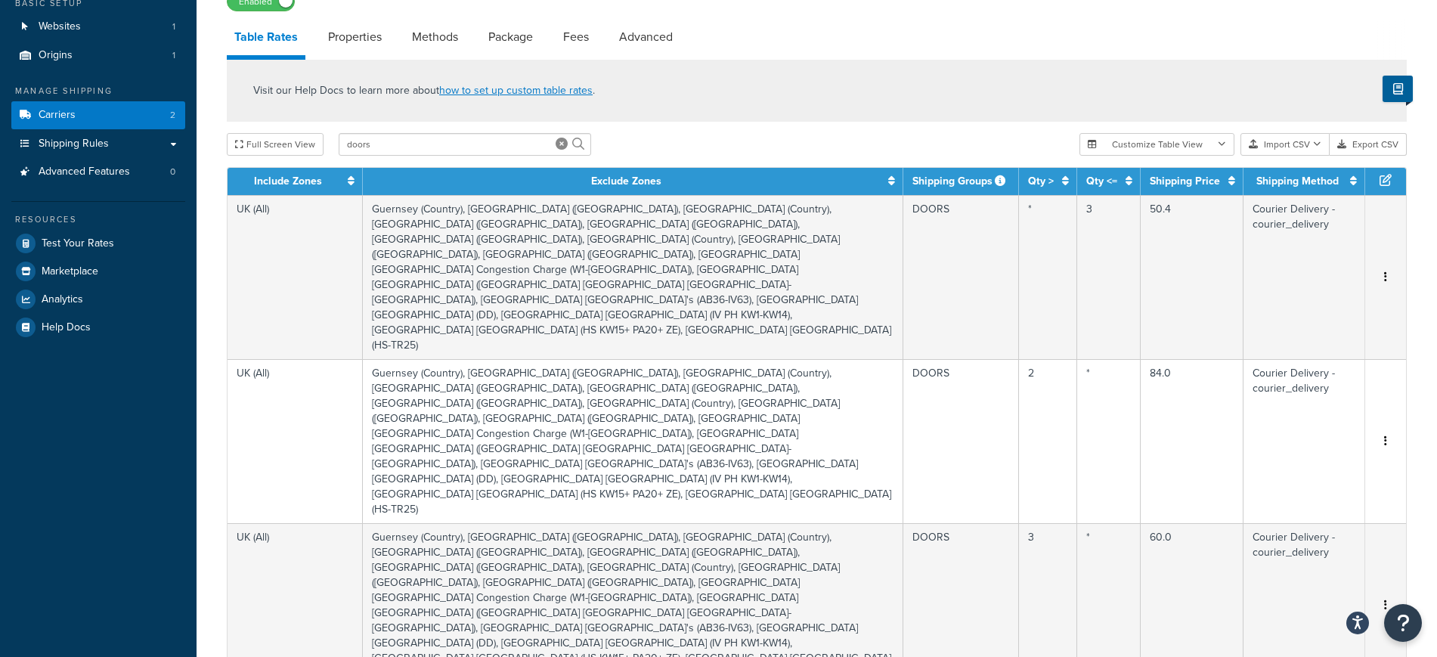 Image resolution: width=1437 pixels, height=657 pixels. What do you see at coordinates (98, 91) in the screenshot?
I see `div: Manage Shipping` at bounding box center [98, 91].